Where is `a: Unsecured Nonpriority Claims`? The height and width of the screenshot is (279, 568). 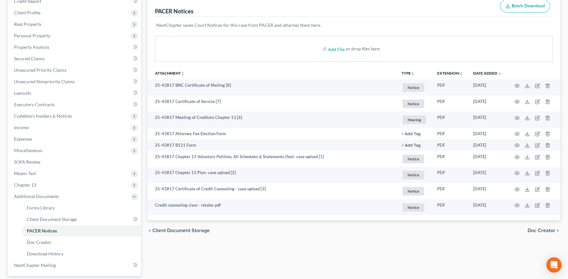 a: Unsecured Nonpriority Claims is located at coordinates (75, 81).